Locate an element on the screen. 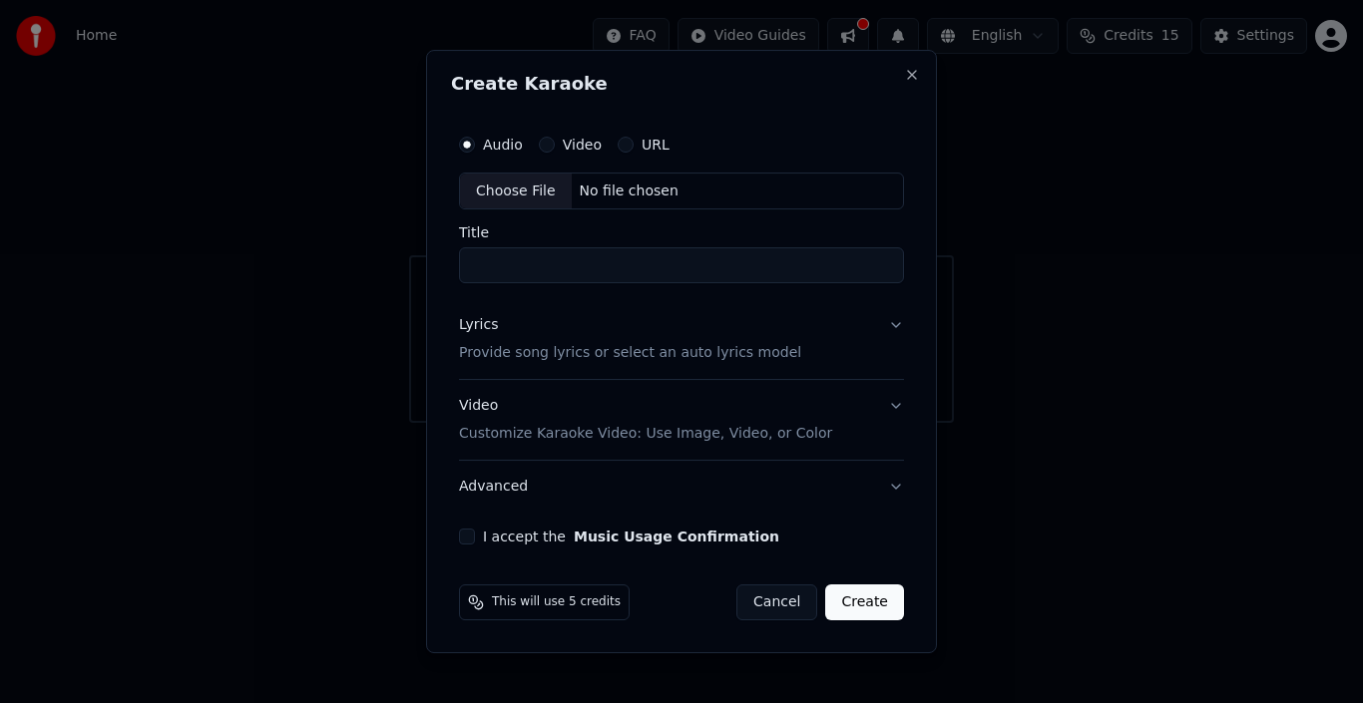 Image resolution: width=1363 pixels, height=703 pixels. button: VideoCustomize Karaoke Video: Use Image, Video, or Color is located at coordinates (682, 421).